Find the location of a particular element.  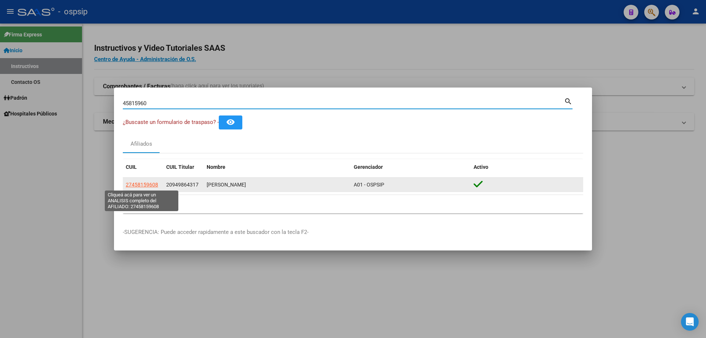

span: CUIL is located at coordinates (131, 167).